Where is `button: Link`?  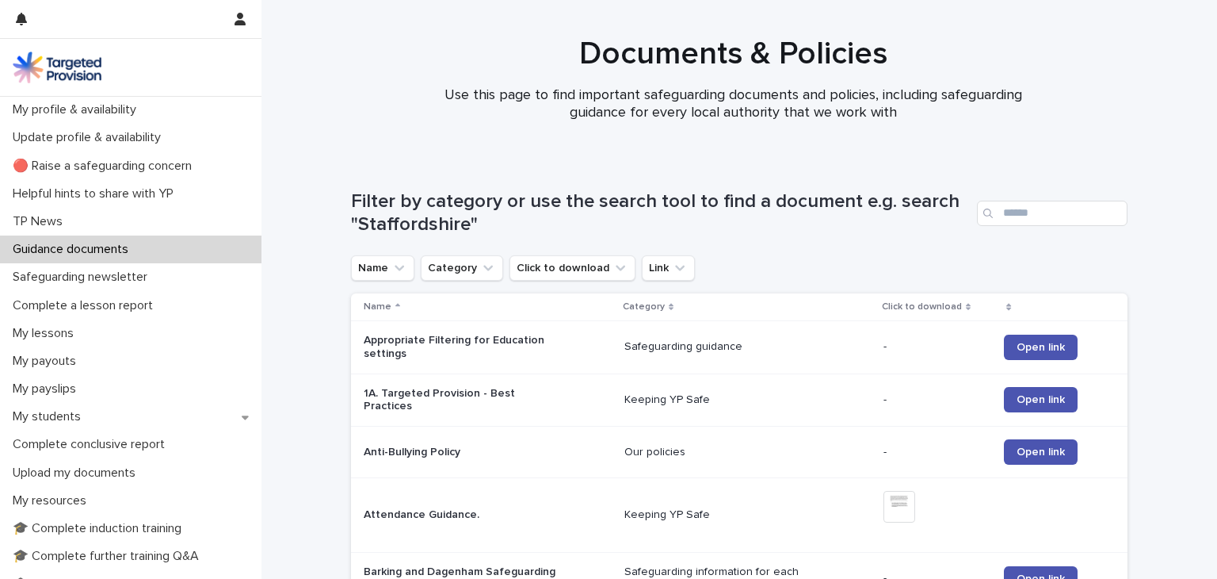 button: Link is located at coordinates (668, 268).